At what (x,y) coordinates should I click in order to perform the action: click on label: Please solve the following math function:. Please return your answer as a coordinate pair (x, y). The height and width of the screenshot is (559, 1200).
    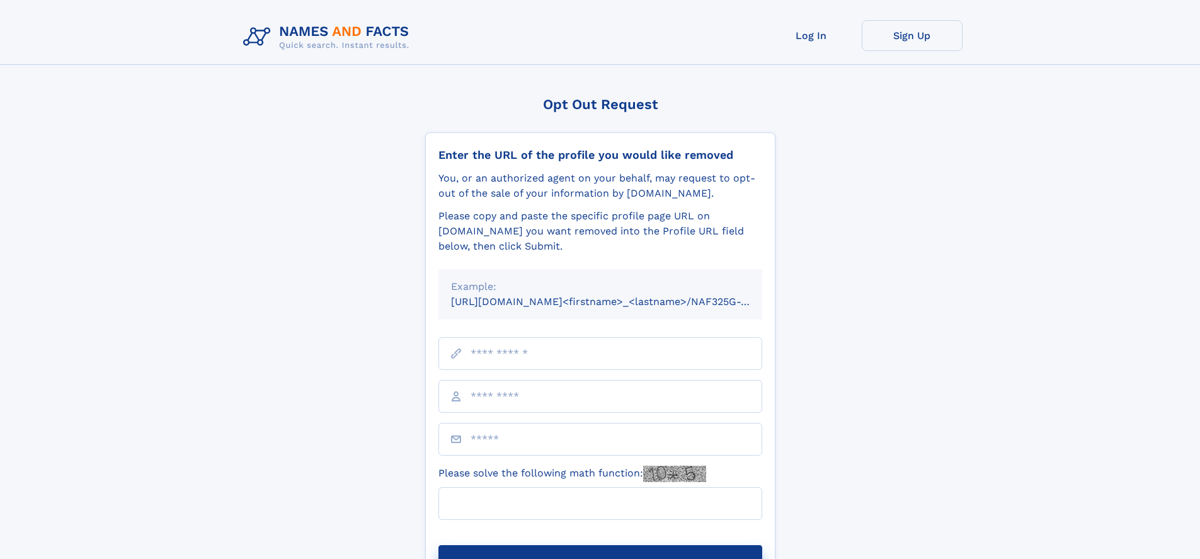
    Looking at the image, I should click on (572, 474).